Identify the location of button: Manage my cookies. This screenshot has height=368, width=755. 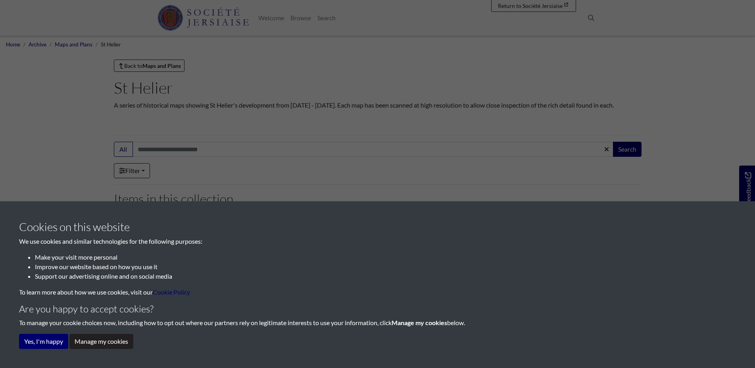
(101, 341).